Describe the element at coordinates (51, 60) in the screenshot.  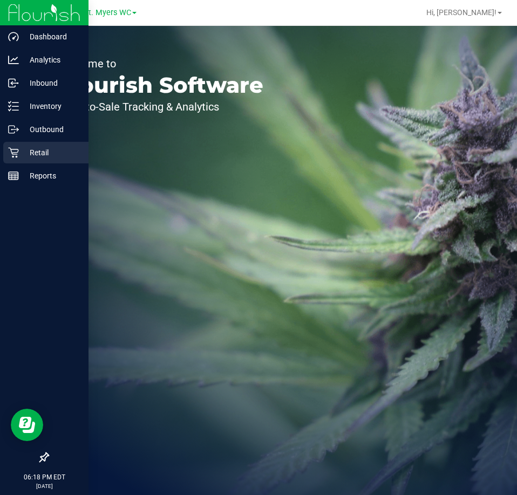
I see `p: Analytics` at that location.